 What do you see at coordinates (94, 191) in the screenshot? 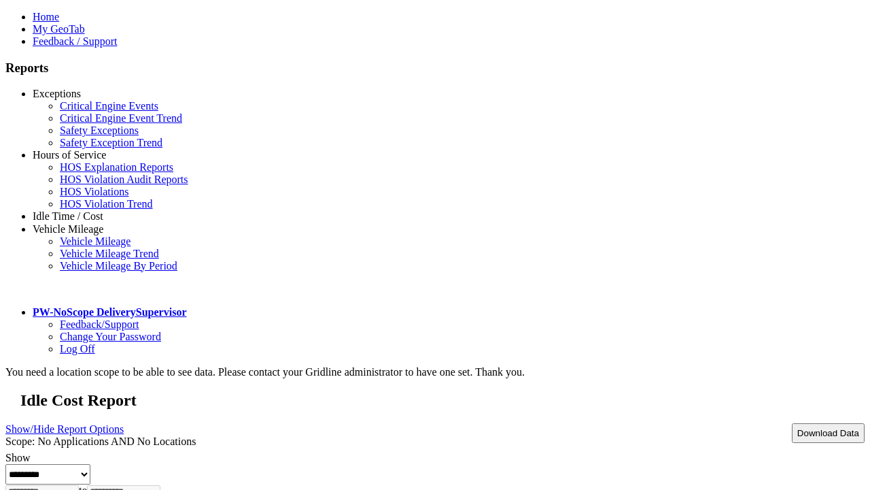
I see `a: HOS Violations` at bounding box center [94, 191].